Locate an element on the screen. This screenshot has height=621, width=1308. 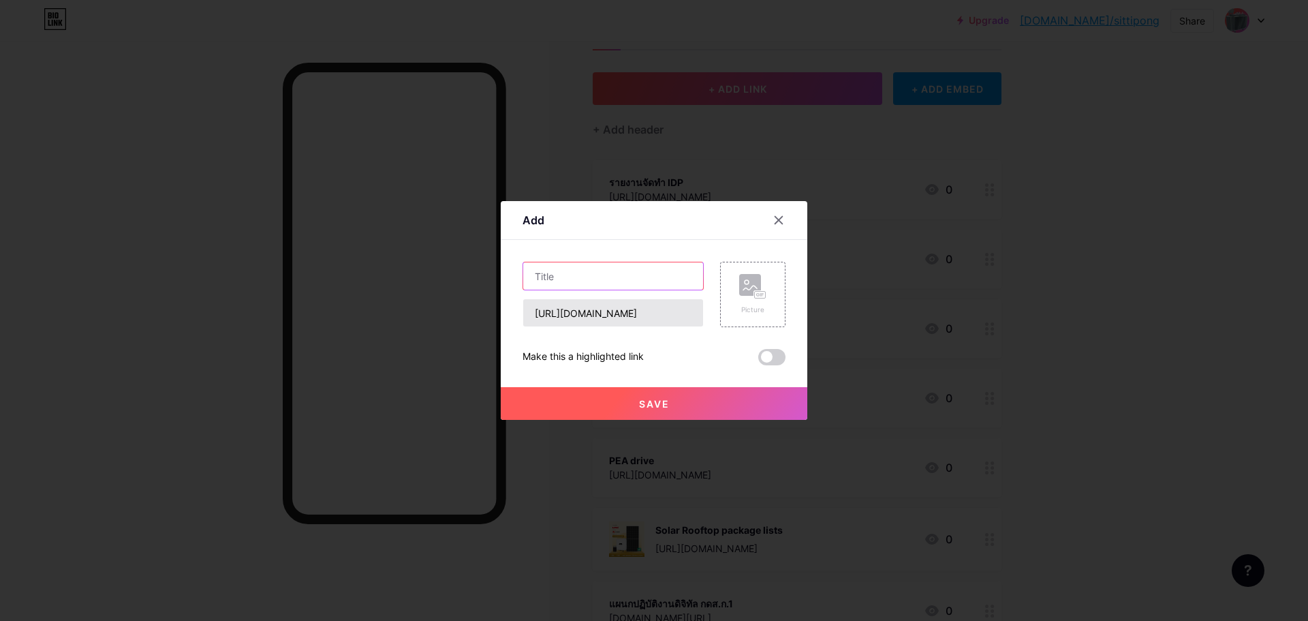
div: Picture is located at coordinates (753, 309).